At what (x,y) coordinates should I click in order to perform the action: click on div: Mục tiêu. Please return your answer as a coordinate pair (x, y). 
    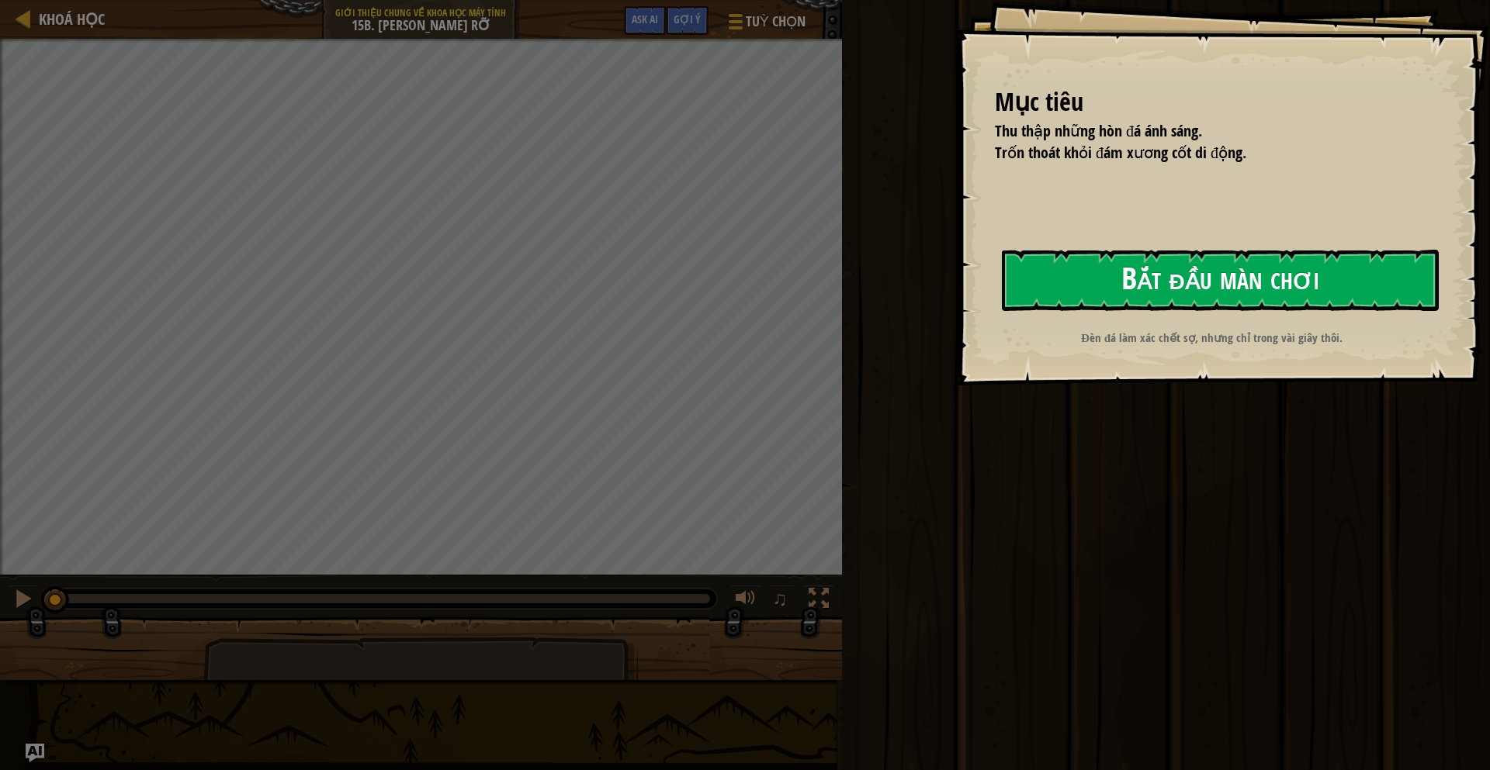
    Looking at the image, I should click on (1215, 102).